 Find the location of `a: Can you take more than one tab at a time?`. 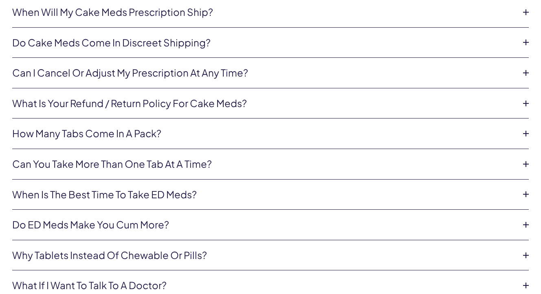

a: Can you take more than one tab at a time? is located at coordinates (264, 164).